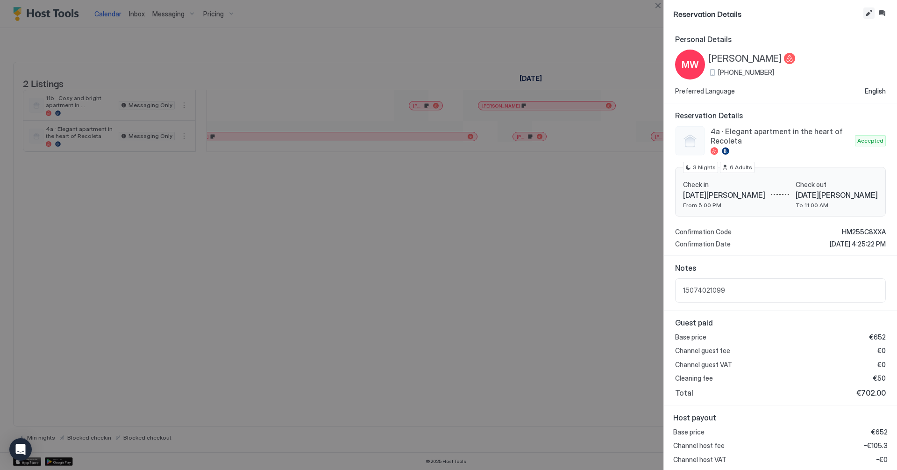 This screenshot has height=470, width=897. What do you see at coordinates (875, 91) in the screenshot?
I see `span: English` at bounding box center [875, 91].